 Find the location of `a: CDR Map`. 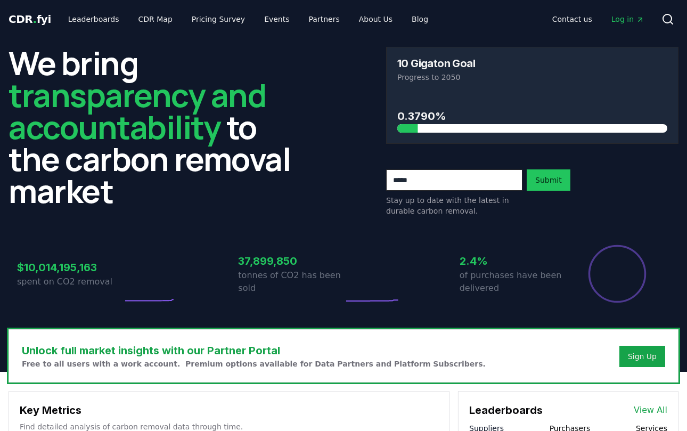

a: CDR Map is located at coordinates (156, 19).